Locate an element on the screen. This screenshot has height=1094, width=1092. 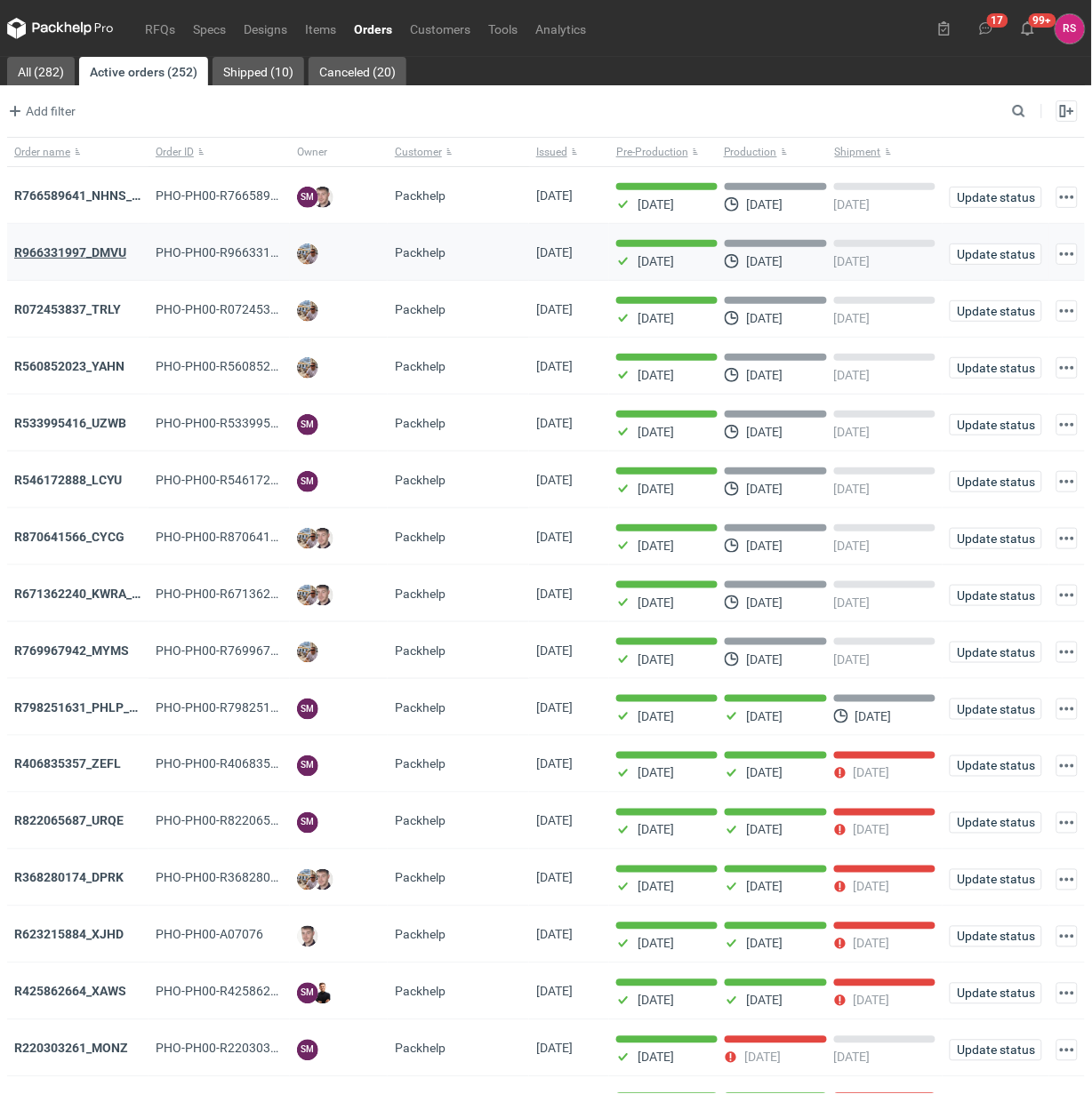
span: PHO-PH00-R798251631_PHLP_V1 is located at coordinates (252, 707).